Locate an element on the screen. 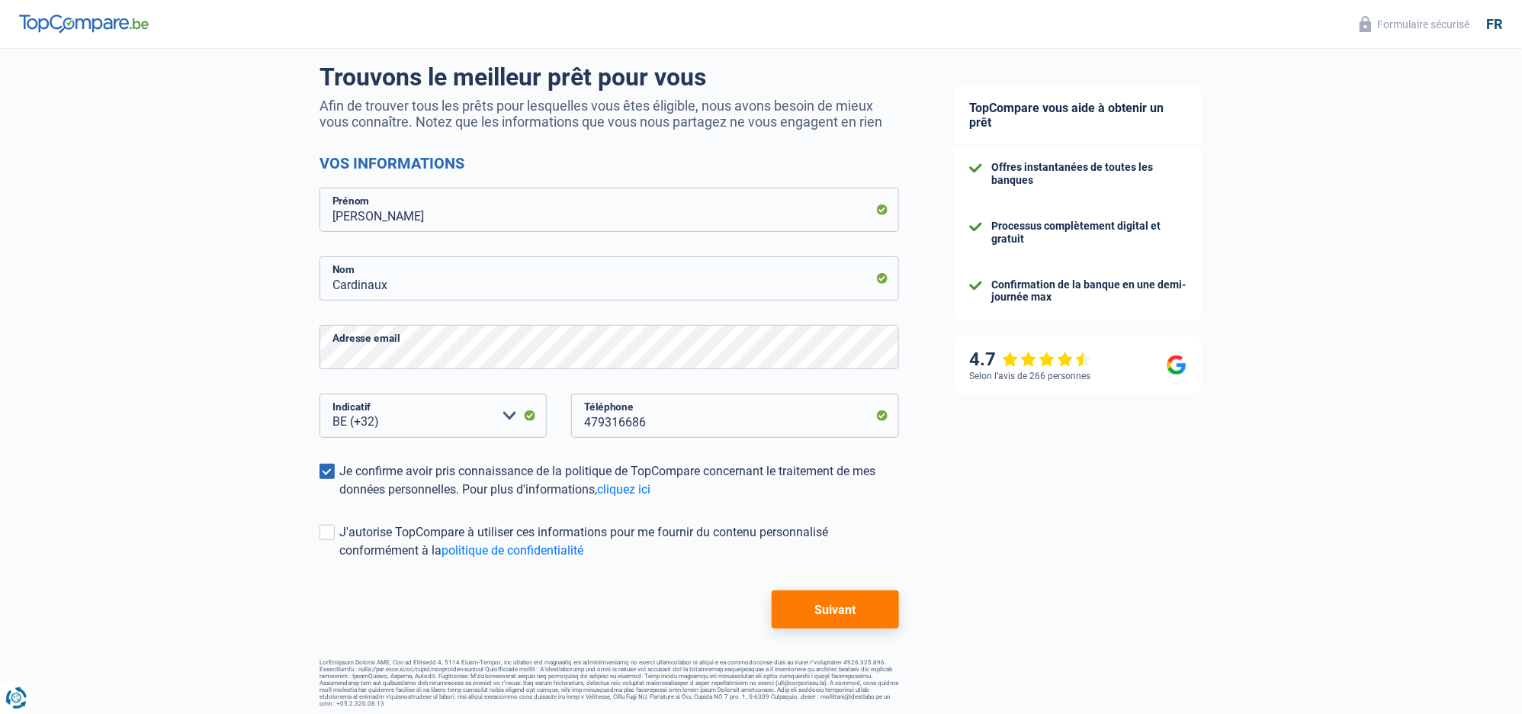 This screenshot has width=1522, height=714. div: TopCompare vous aide à obtenir un prêt is located at coordinates (1078, 115).